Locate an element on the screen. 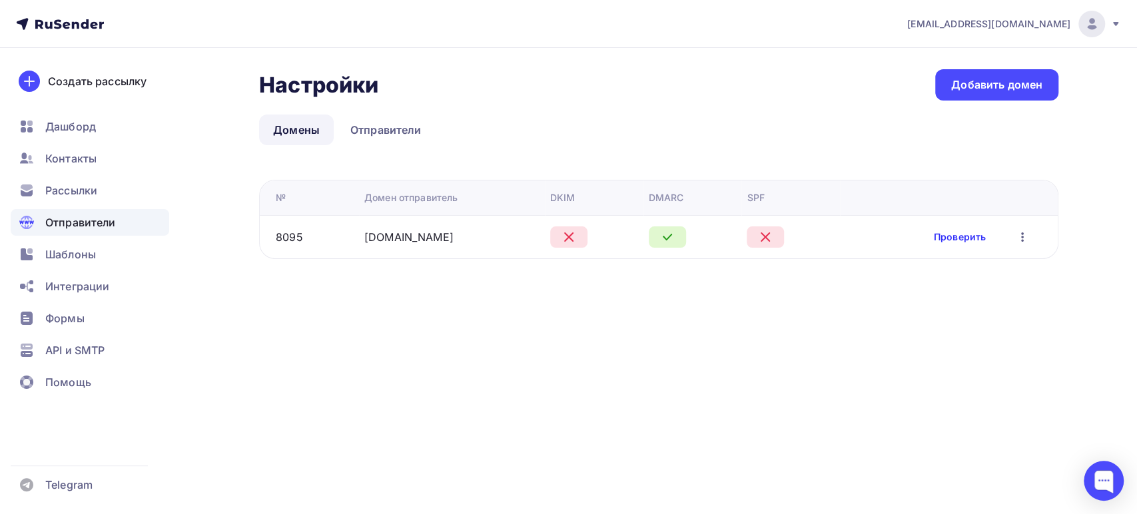 The width and height of the screenshot is (1137, 514). div: Добавить домен is located at coordinates (997, 85).